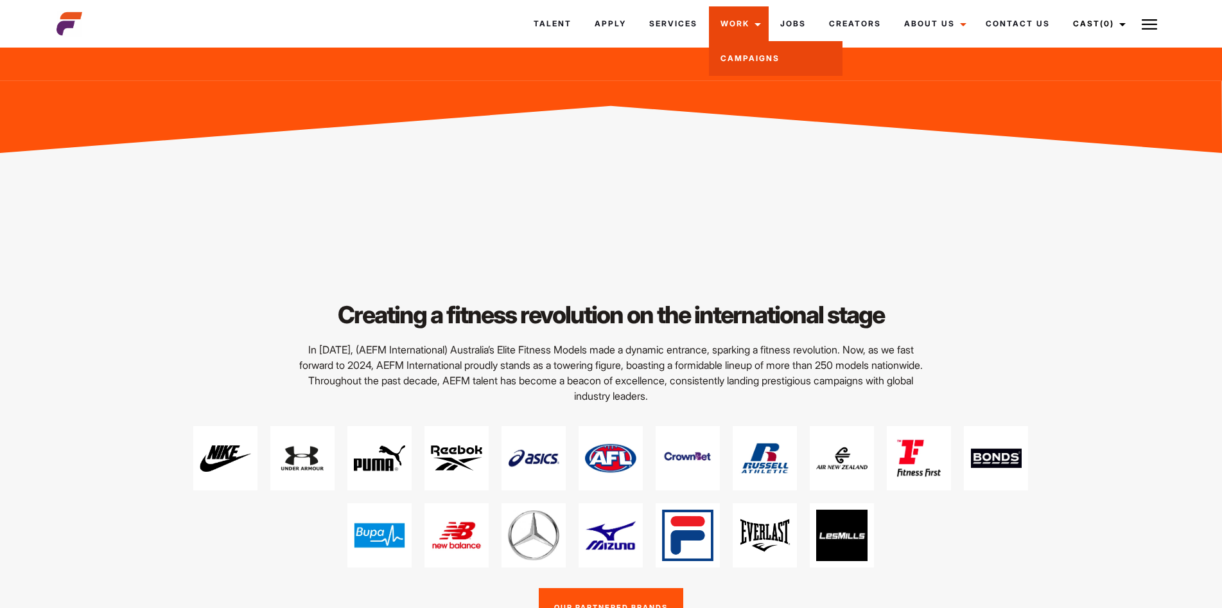 The height and width of the screenshot is (608, 1222). I want to click on a: Jobs, so click(793, 24).